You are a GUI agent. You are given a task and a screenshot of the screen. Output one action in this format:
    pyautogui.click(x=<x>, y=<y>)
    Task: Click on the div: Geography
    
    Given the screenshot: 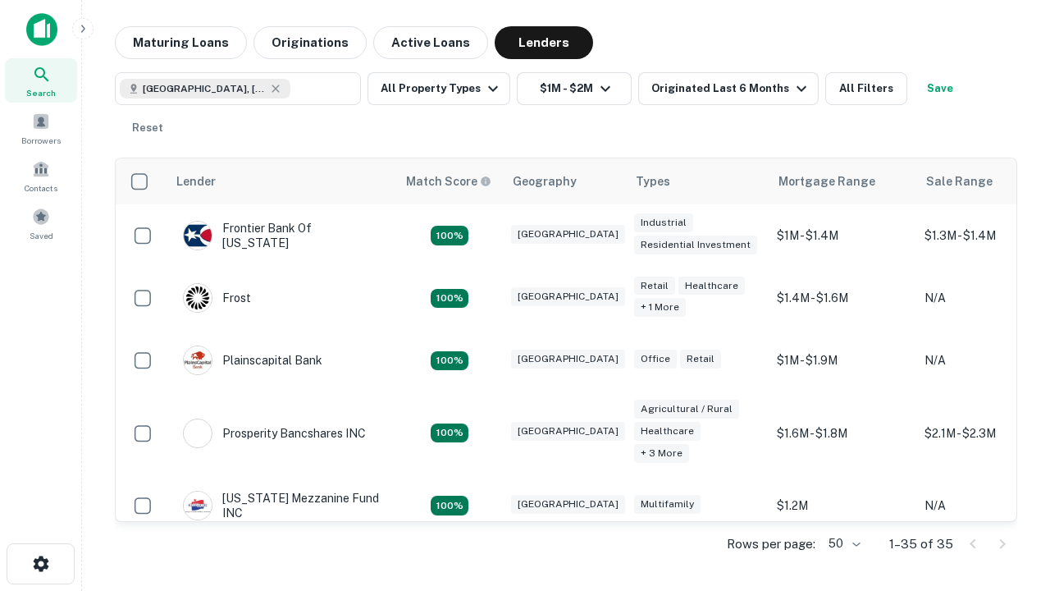 What is the action you would take?
    pyautogui.click(x=545, y=181)
    